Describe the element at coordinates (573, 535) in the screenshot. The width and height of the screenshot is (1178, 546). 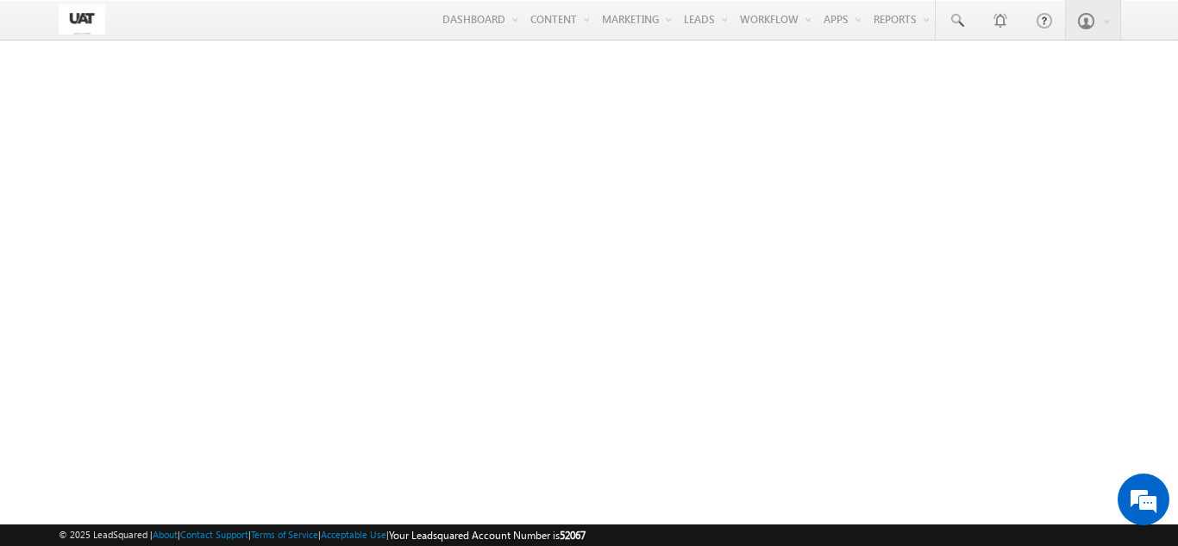
I see `span: 52067` at that location.